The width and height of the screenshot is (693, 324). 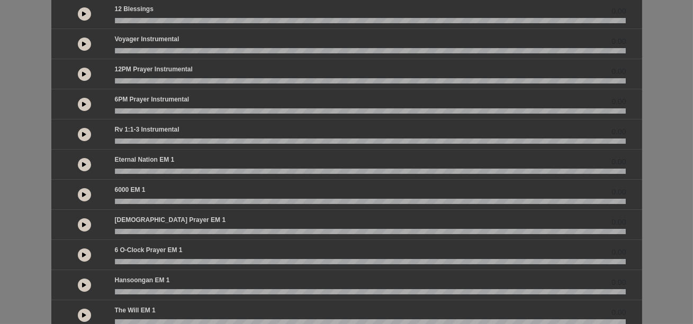 I want to click on p: Rv 1:1-3 Instrumental, so click(x=361, y=130).